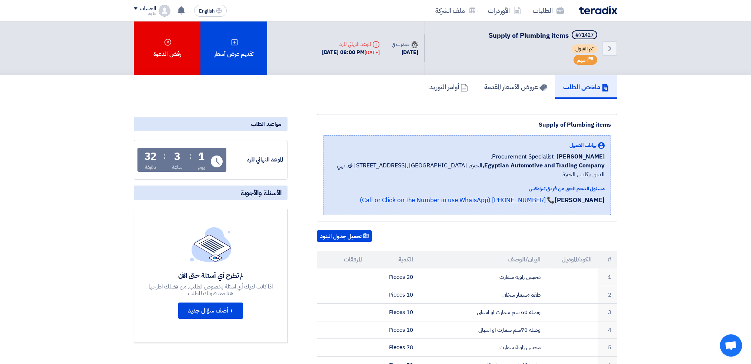 The image size is (751, 364). What do you see at coordinates (529, 35) in the screenshot?
I see `span: Supply of Plumbing items` at bounding box center [529, 35].